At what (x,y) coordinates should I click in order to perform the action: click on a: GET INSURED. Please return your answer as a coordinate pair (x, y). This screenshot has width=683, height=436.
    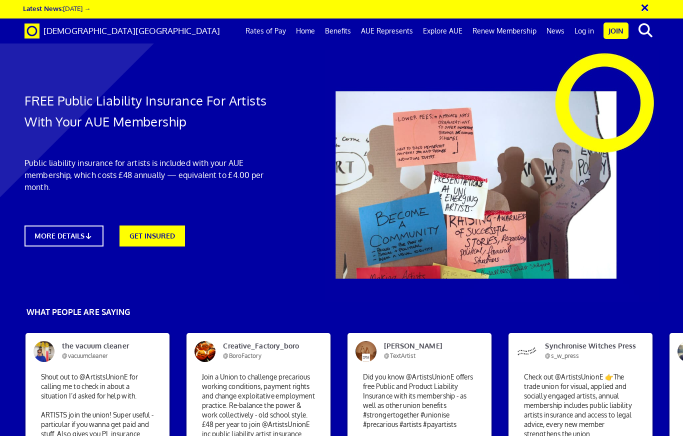
    Looking at the image, I should click on (152, 236).